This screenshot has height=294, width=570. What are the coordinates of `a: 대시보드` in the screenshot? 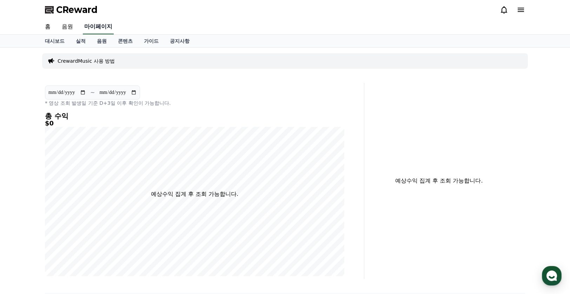 It's located at (55, 41).